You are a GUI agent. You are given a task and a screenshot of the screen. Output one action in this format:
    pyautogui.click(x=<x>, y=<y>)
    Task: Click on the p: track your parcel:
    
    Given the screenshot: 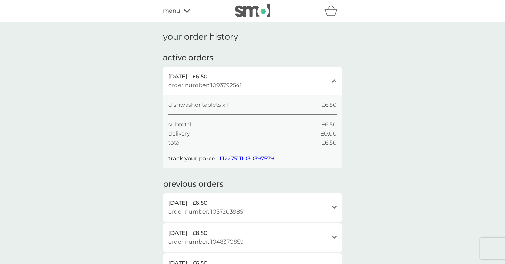 What is the action you would take?
    pyautogui.click(x=221, y=159)
    